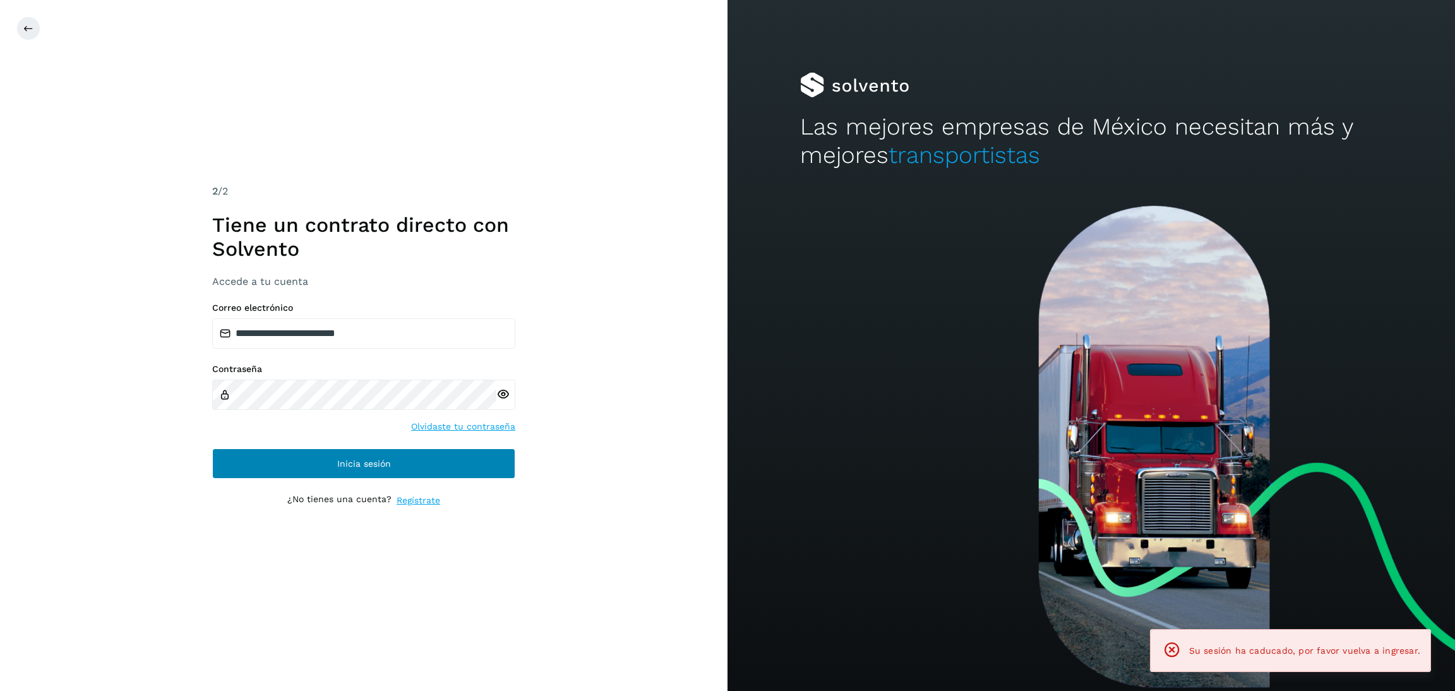 The image size is (1455, 691). Describe the element at coordinates (463, 426) in the screenshot. I see `a: Olvidaste tu contraseña` at that location.